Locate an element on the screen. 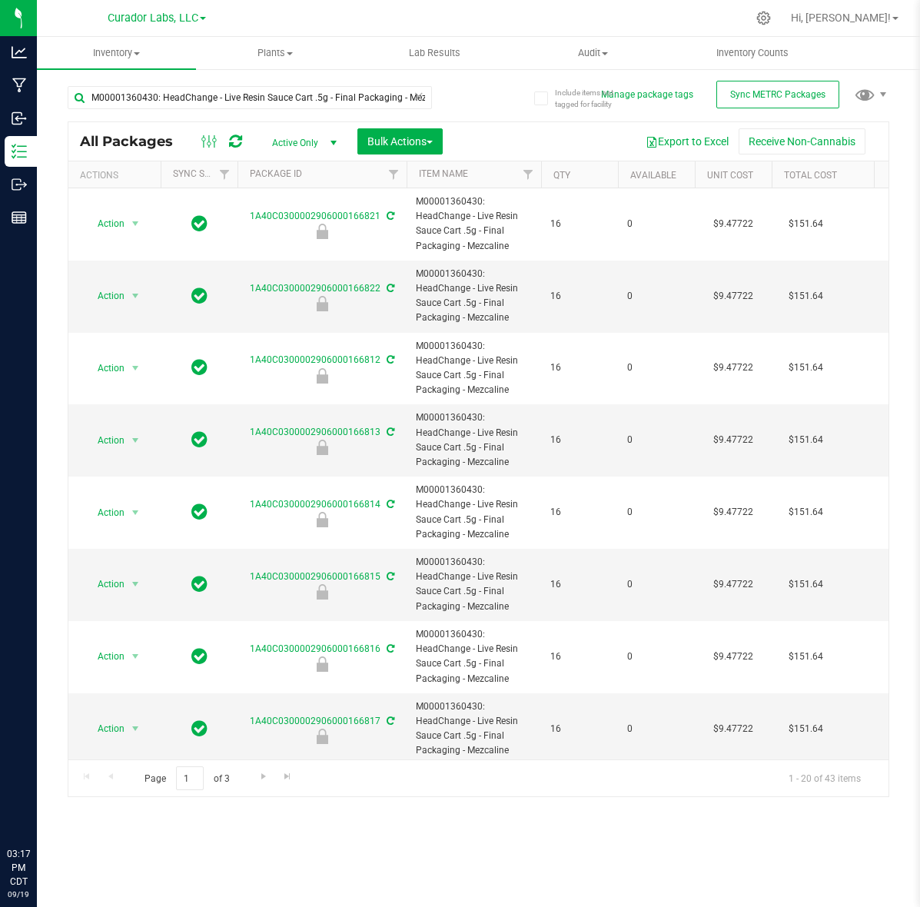 The height and width of the screenshot is (907, 920). a: 1A40C0300002906000166817 is located at coordinates (315, 721).